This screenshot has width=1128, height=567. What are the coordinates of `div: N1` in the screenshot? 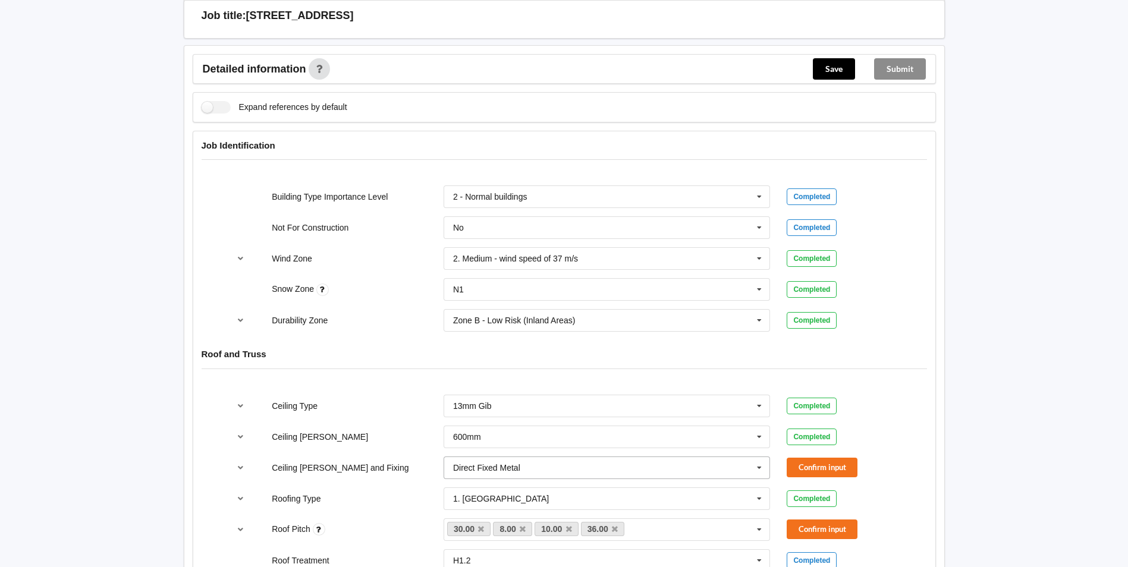 It's located at (458, 290).